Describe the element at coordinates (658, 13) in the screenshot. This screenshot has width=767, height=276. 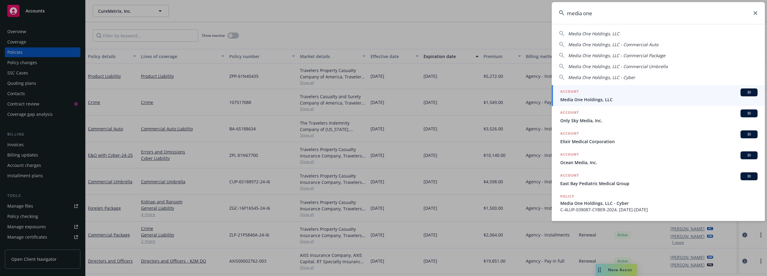
I see `input: Search...` at that location.